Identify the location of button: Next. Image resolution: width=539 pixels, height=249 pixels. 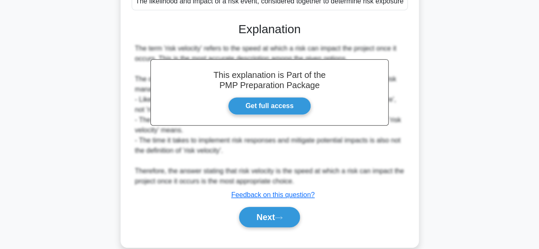
(269, 217).